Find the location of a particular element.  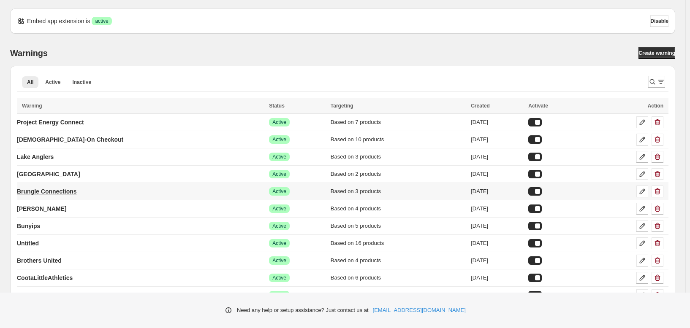

button: Disable is located at coordinates (659, 21).